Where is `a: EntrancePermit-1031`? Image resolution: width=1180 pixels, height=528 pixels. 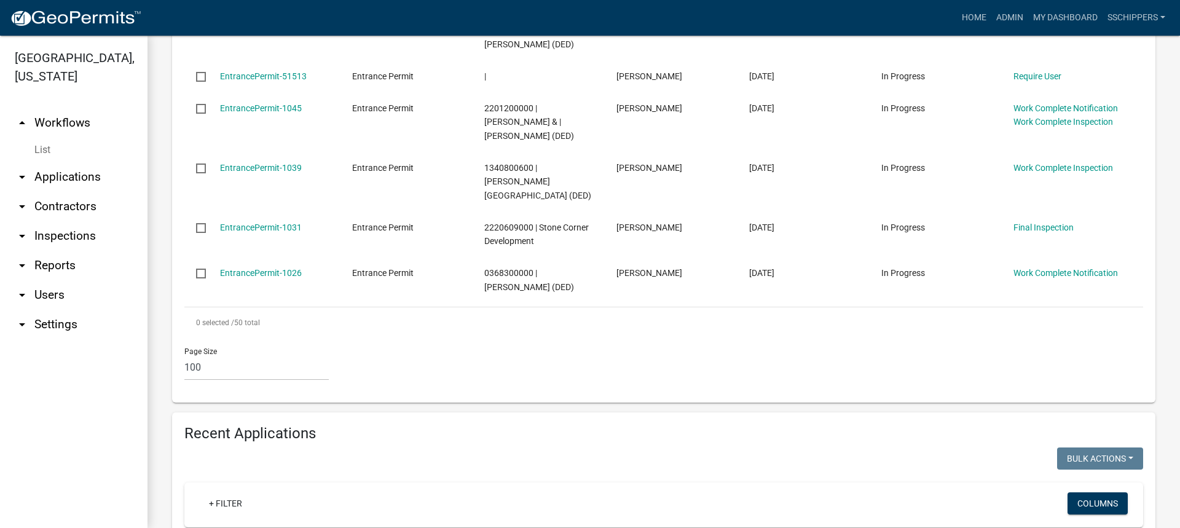 a: EntrancePermit-1031 is located at coordinates (260, 227).